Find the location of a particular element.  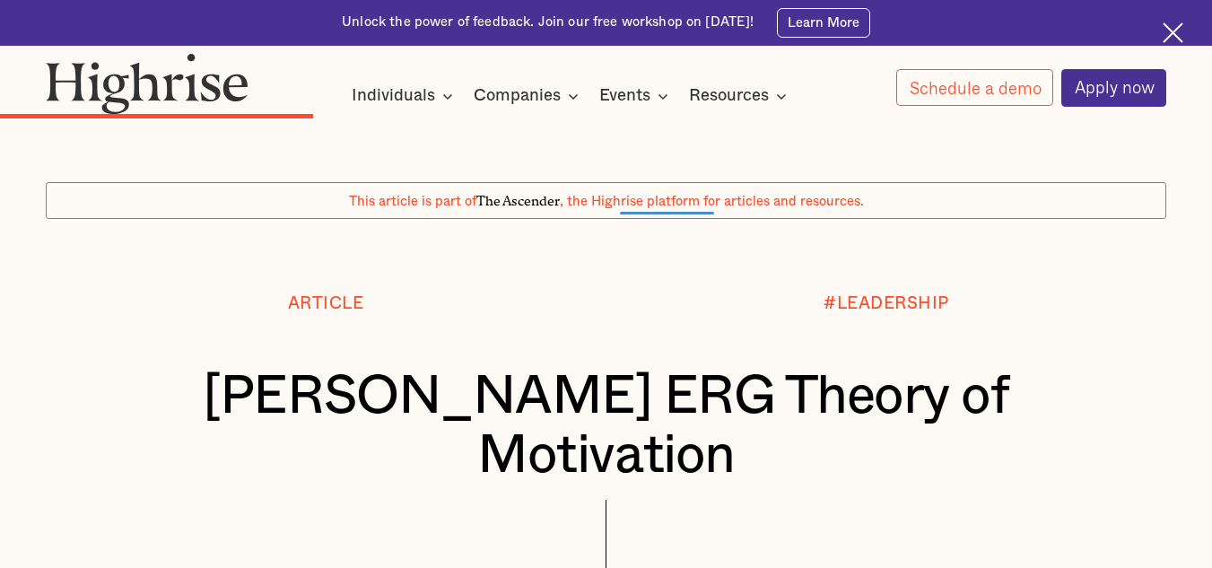

a: Schedule a demo is located at coordinates (975, 87).